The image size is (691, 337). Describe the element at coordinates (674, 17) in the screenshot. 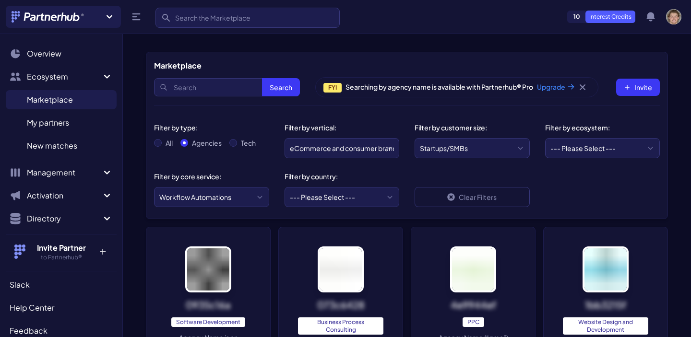

I see `img: user photo` at that location.